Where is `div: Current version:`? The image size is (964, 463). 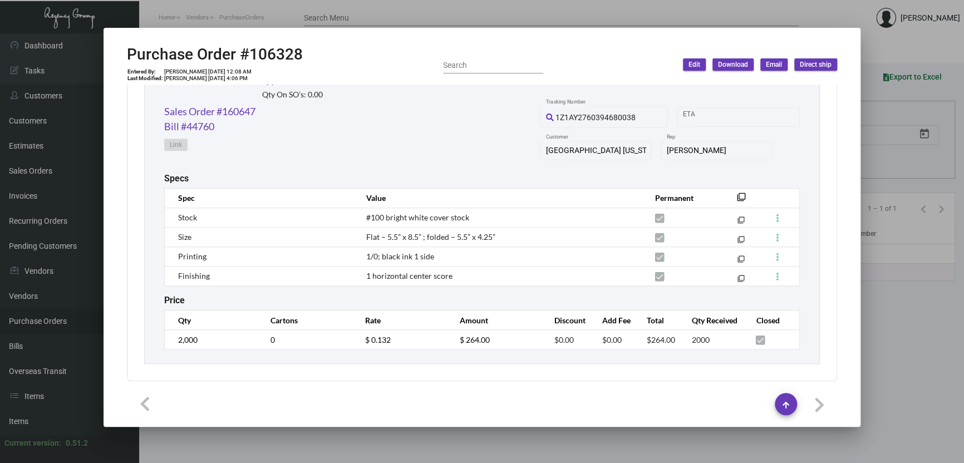 div: Current version: is located at coordinates (33, 443).